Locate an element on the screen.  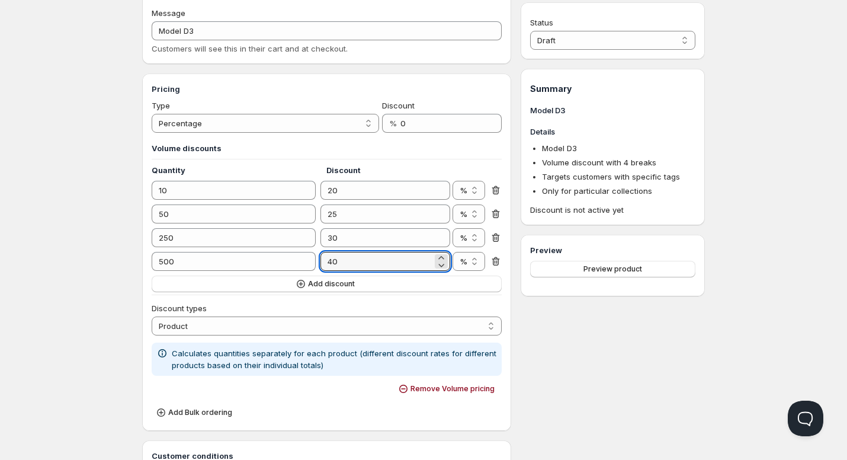
span: Add Bulk ordering is located at coordinates (200, 412).